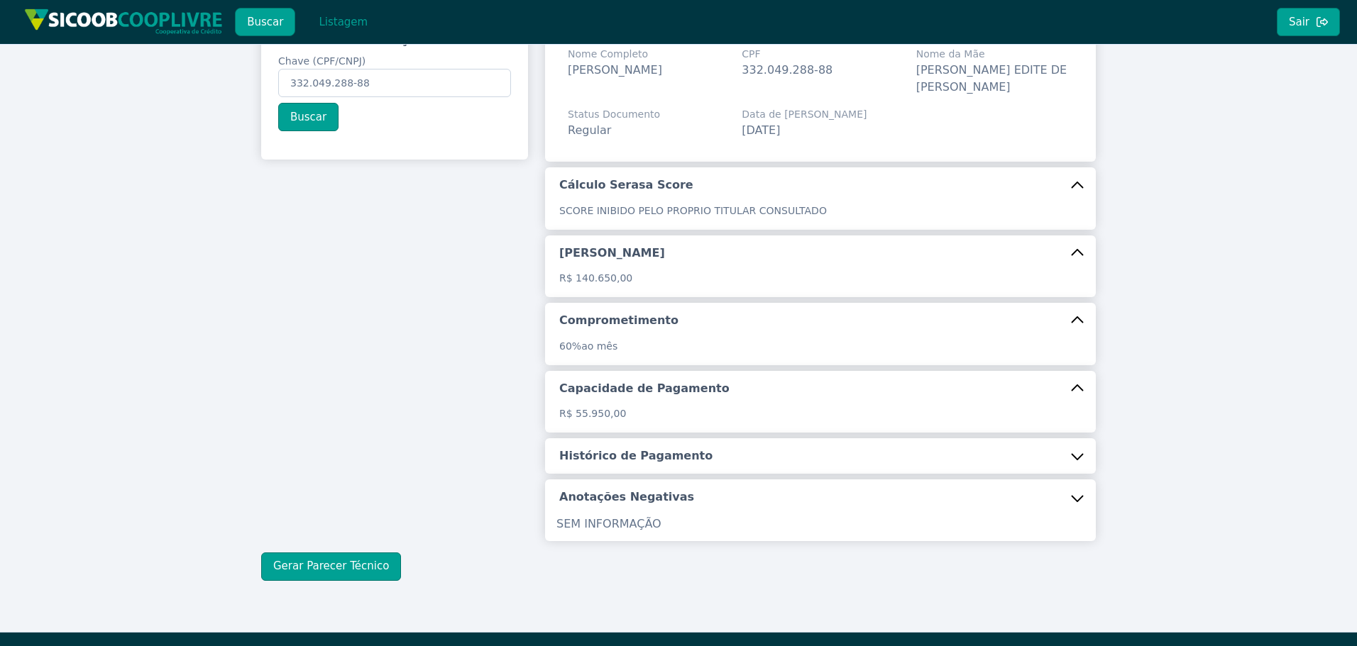  What do you see at coordinates (619, 321) in the screenshot?
I see `h5: Comprometimento` at bounding box center [619, 321].